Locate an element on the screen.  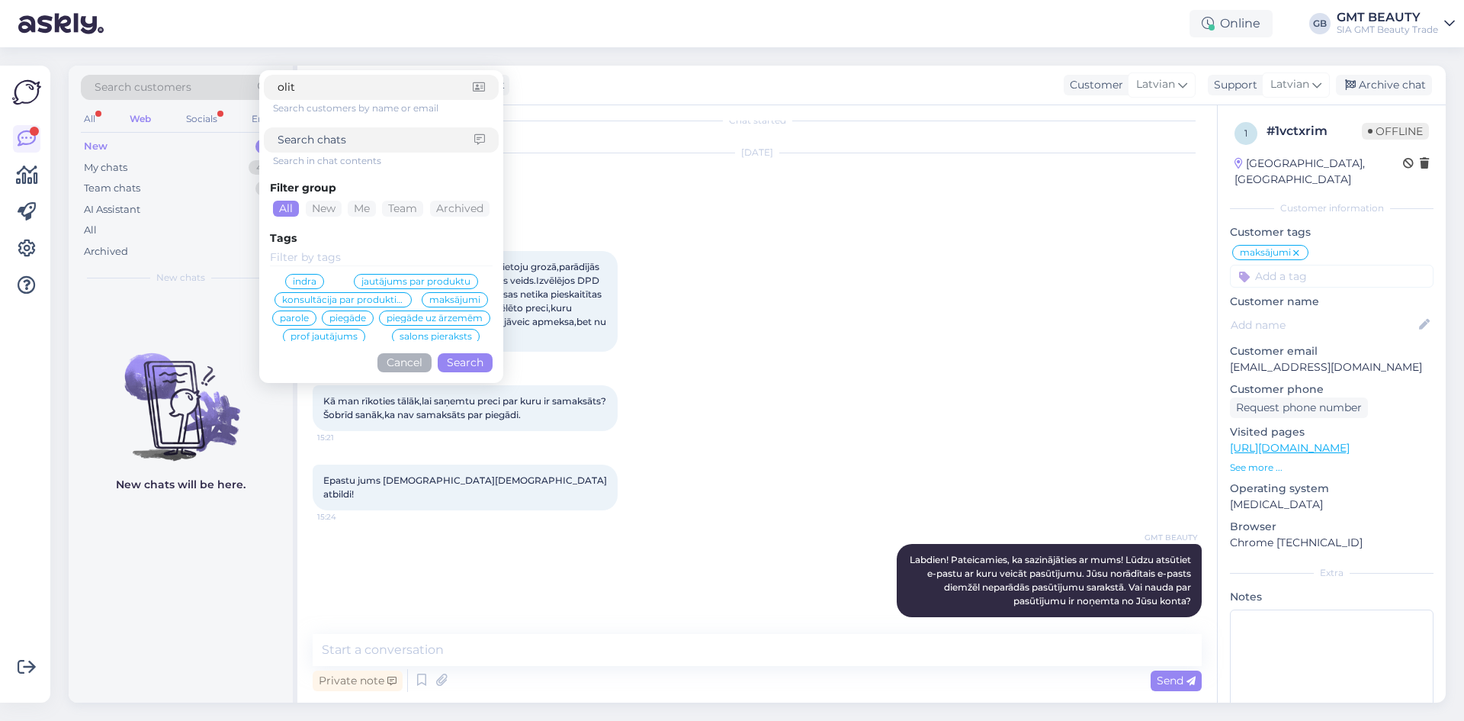
span: 1 is located at coordinates (1246, 133).